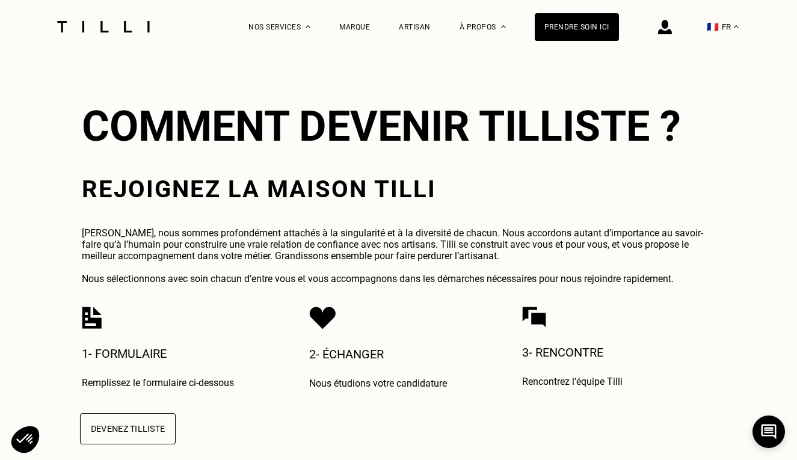 This screenshot has height=460, width=797. Describe the element at coordinates (415, 27) in the screenshot. I see `div: Artisan` at that location.